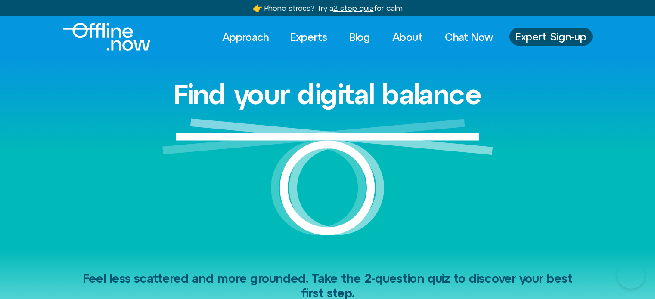 The height and width of the screenshot is (299, 655). What do you see at coordinates (357, 37) in the screenshot?
I see `nav: Menu` at bounding box center [357, 37].